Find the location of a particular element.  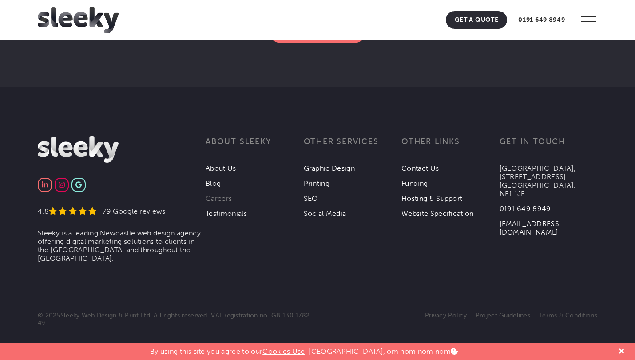

div: 79 Google reviews is located at coordinates (130, 211).